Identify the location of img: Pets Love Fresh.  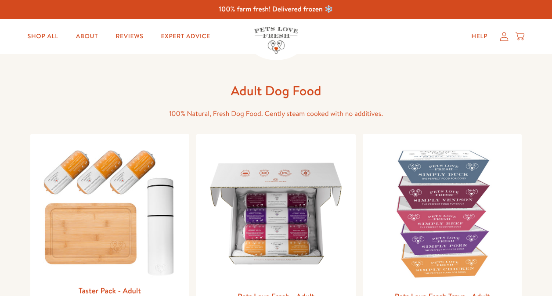
(276, 40).